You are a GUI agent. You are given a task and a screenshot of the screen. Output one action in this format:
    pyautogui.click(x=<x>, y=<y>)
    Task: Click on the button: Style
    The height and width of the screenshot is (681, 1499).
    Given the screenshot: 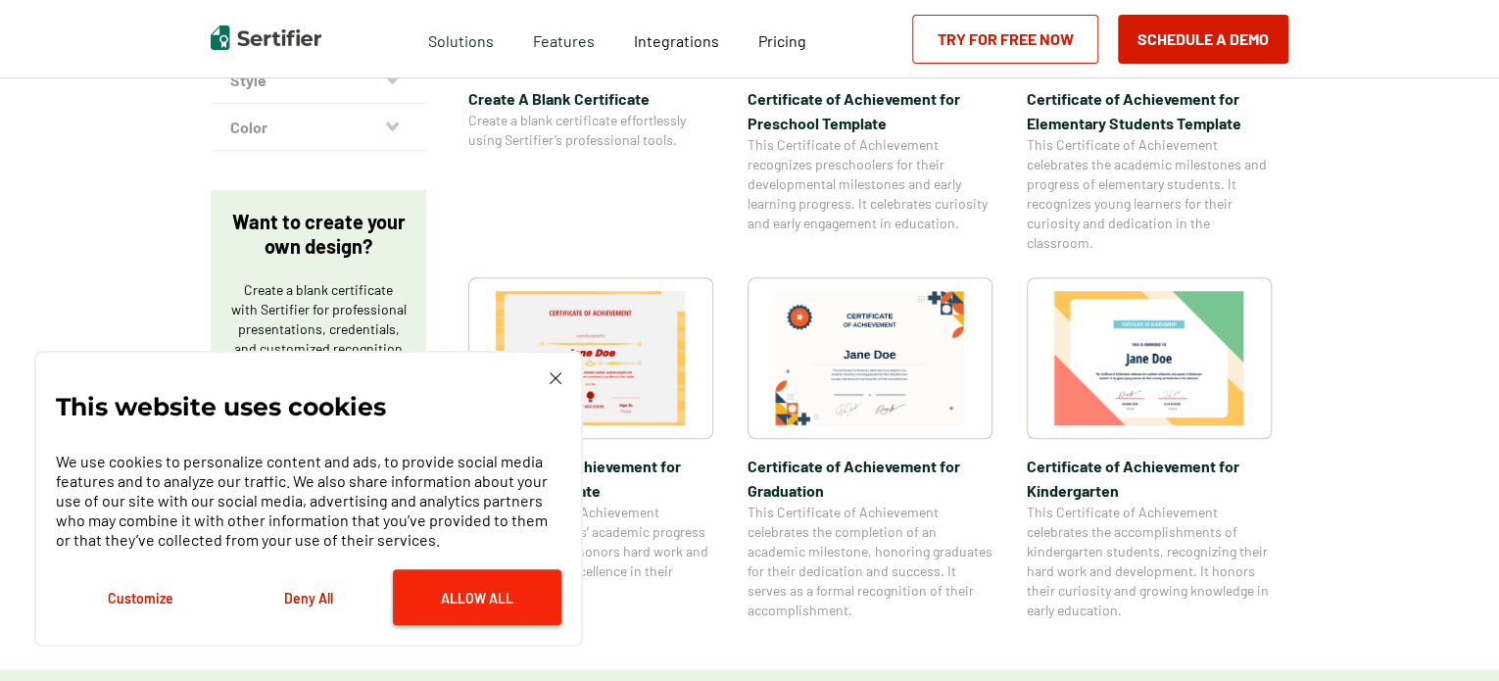 What is the action you would take?
    pyautogui.click(x=318, y=80)
    